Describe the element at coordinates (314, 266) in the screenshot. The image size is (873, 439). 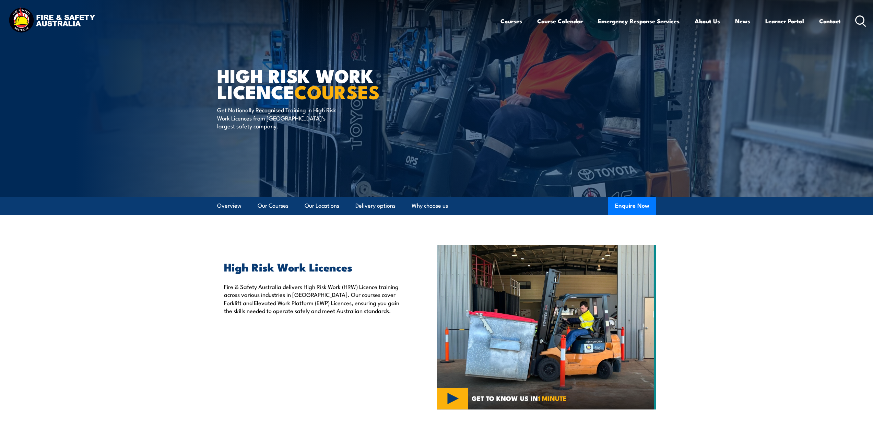
I see `h2: High Risk Work Licences` at that location.